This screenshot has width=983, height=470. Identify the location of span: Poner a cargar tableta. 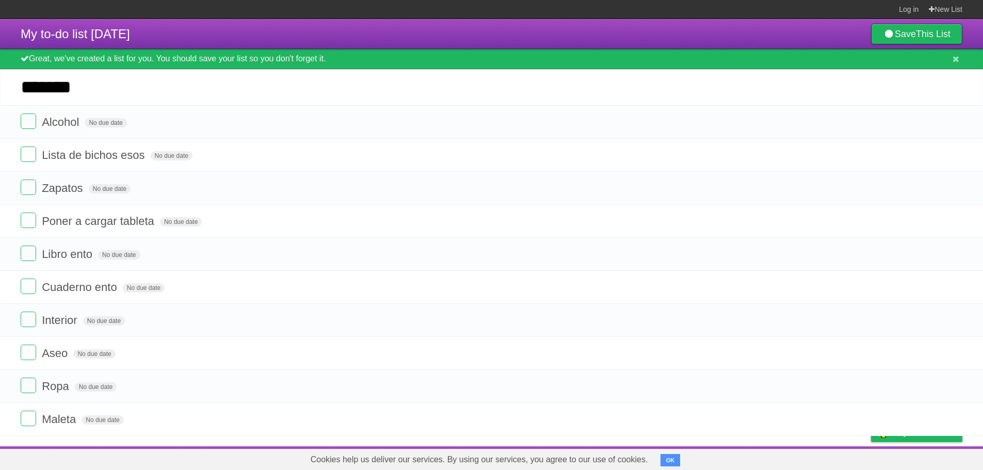
(99, 221).